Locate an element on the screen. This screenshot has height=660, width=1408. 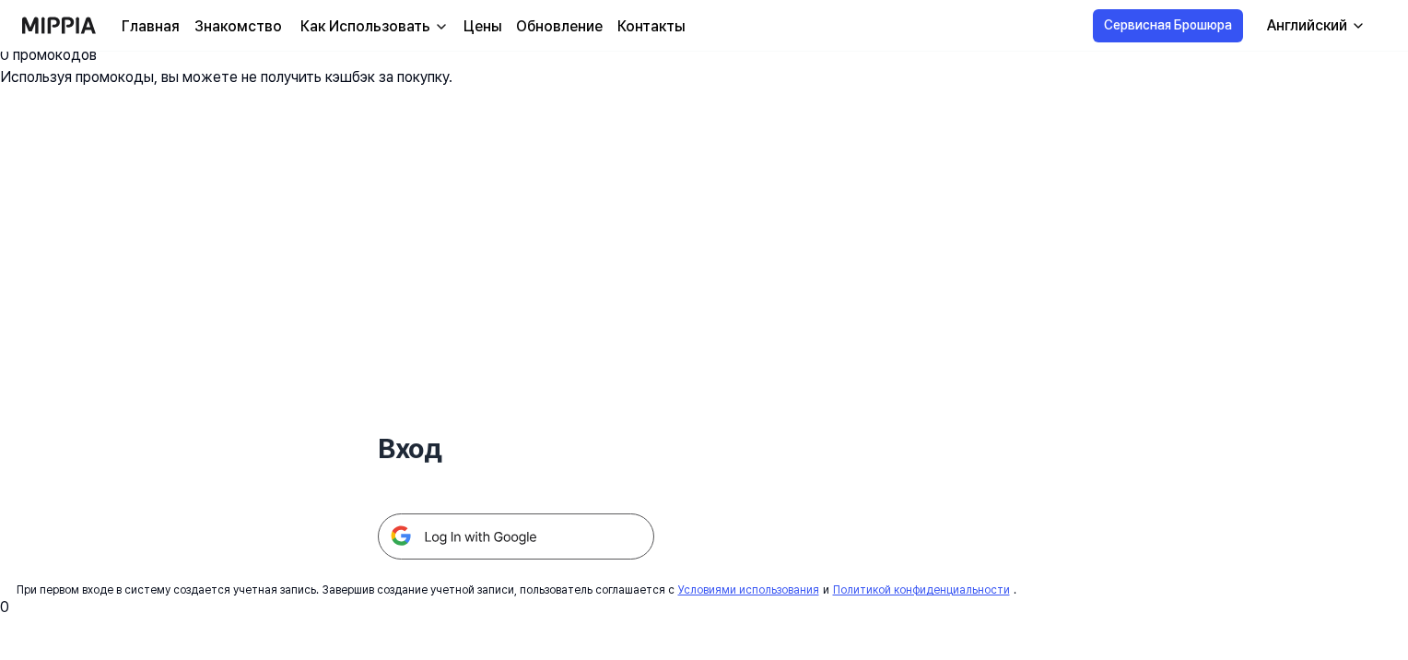
ya-tr-span: При первом входе в систему создается учетная запись. Завершив создание учетной записи, пользовате... is located at coordinates (346, 590).